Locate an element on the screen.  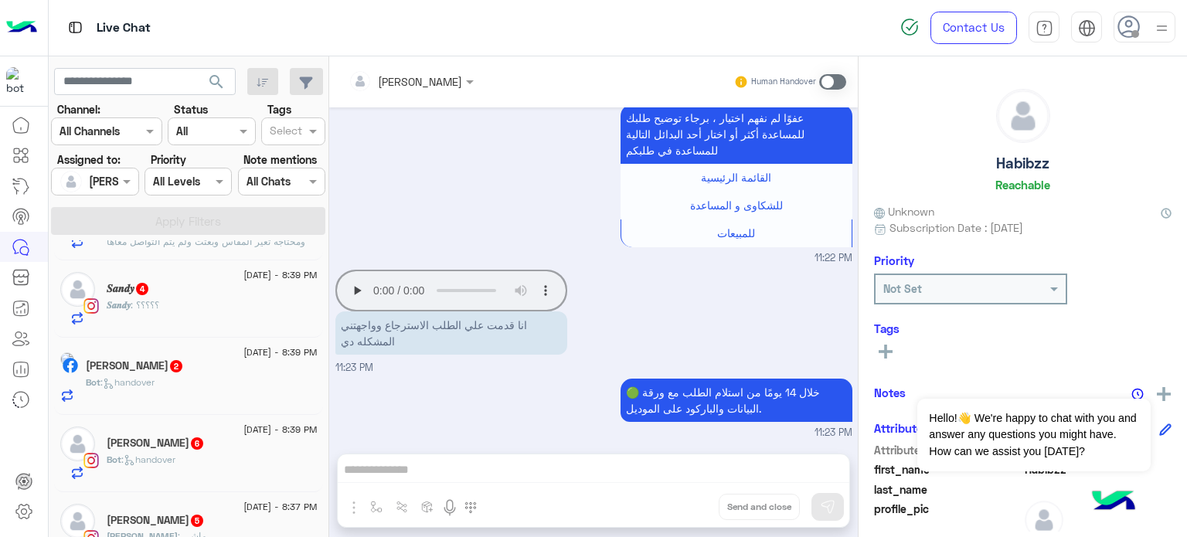
h6: Tags is located at coordinates (1023, 329).